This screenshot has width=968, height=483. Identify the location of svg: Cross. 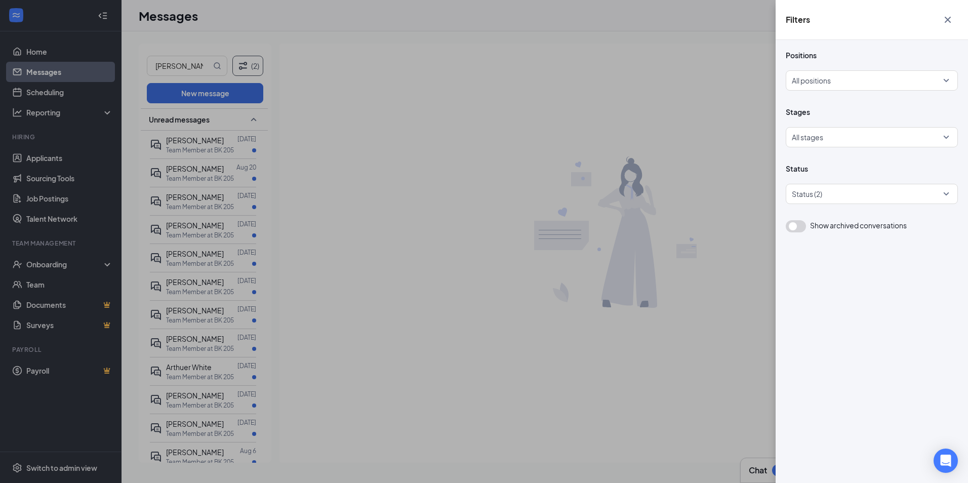
(948, 20).